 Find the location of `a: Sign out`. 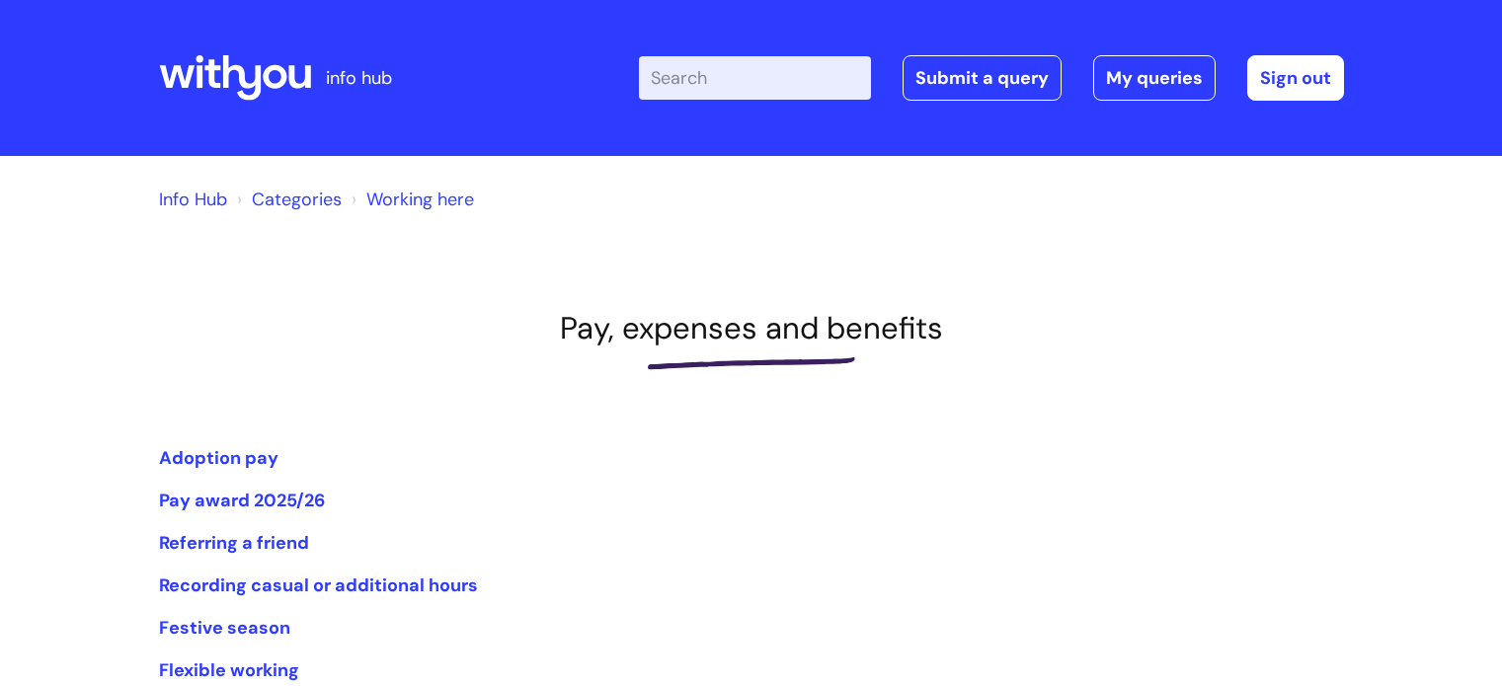

a: Sign out is located at coordinates (1295, 78).